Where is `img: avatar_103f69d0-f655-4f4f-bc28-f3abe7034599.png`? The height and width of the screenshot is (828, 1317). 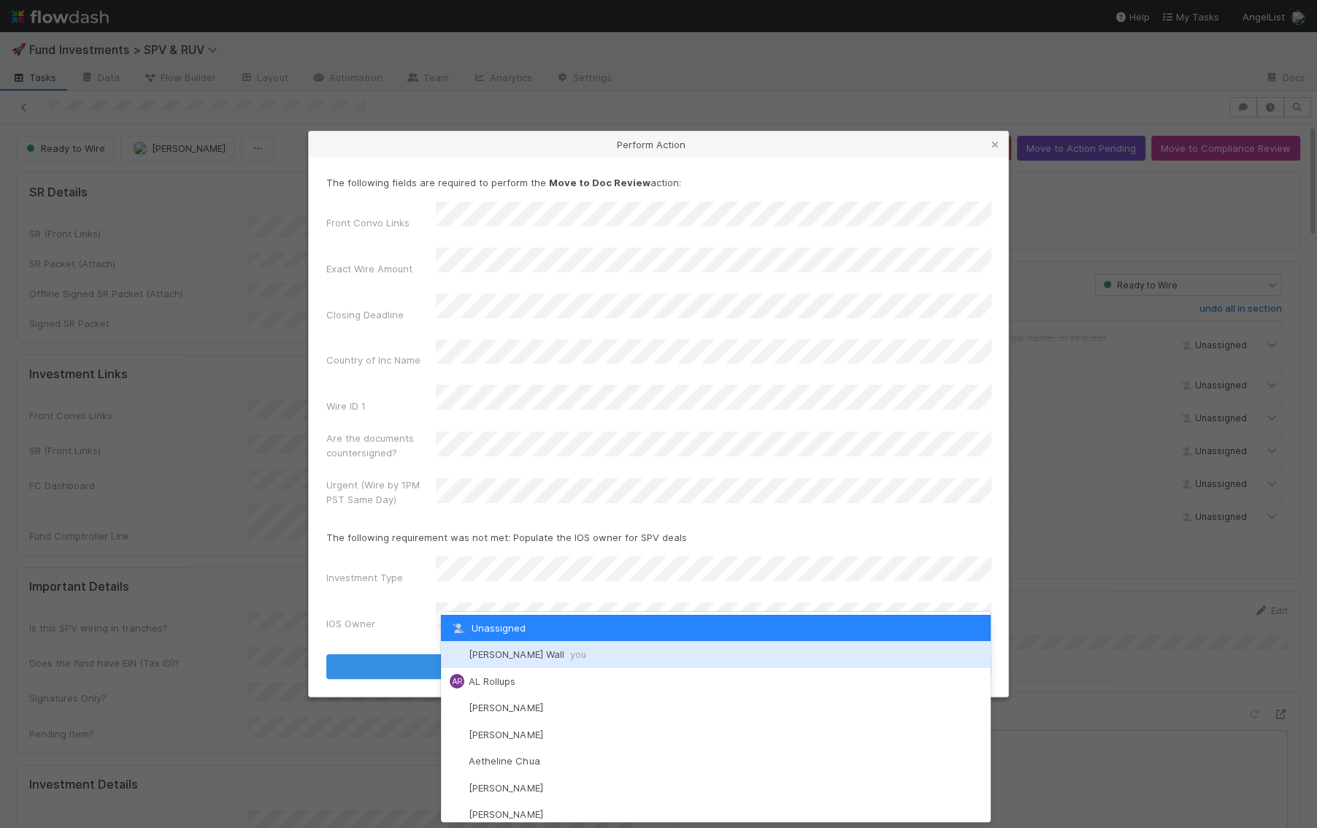 img: avatar_103f69d0-f655-4f4f-bc28-f3abe7034599.png is located at coordinates (457, 762).